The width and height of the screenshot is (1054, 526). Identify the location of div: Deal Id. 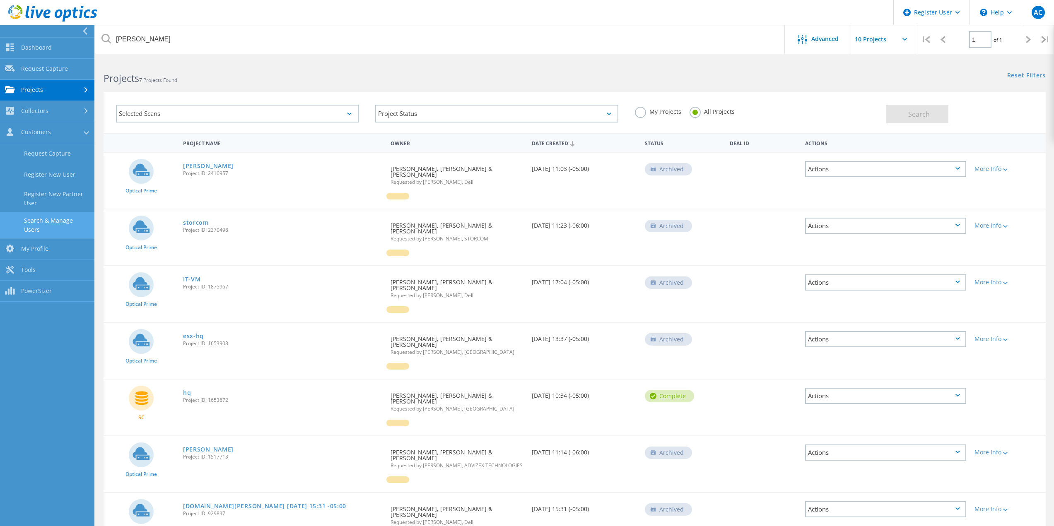
(763, 142).